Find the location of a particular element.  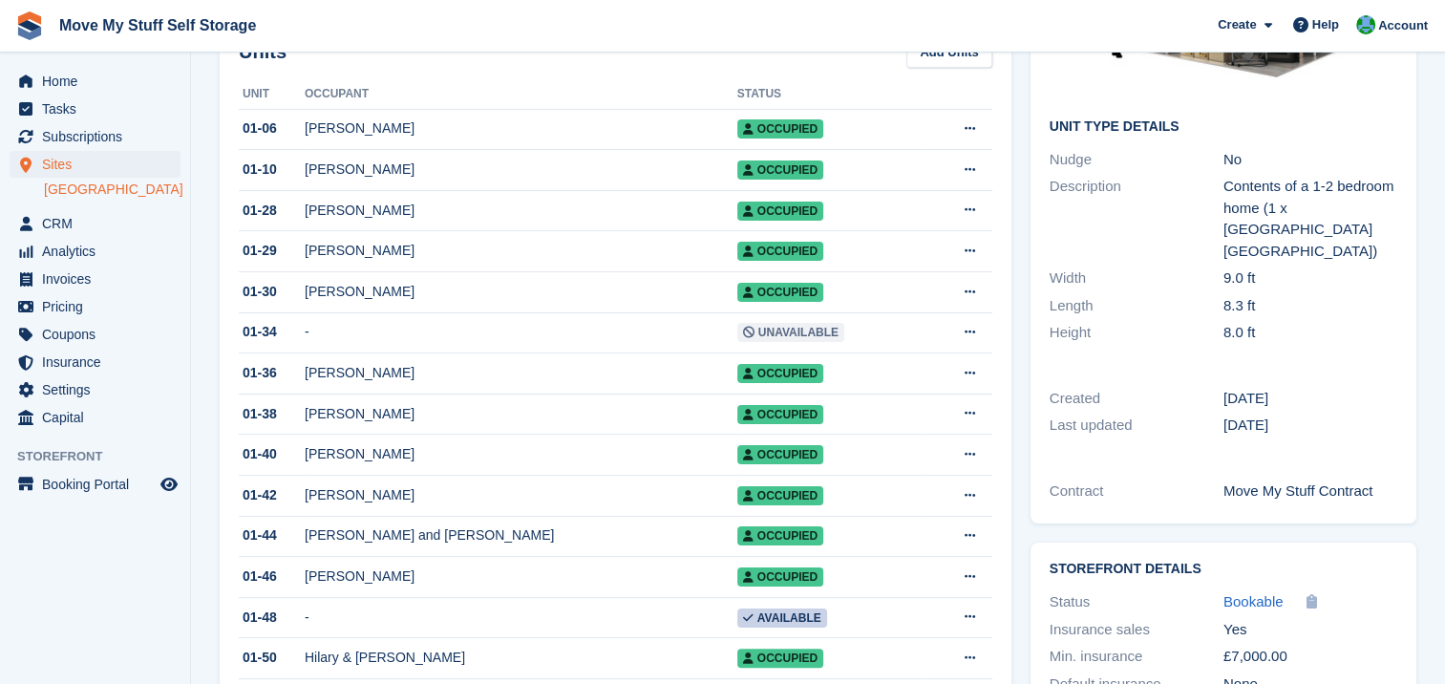

span: Subscriptions is located at coordinates (99, 137).